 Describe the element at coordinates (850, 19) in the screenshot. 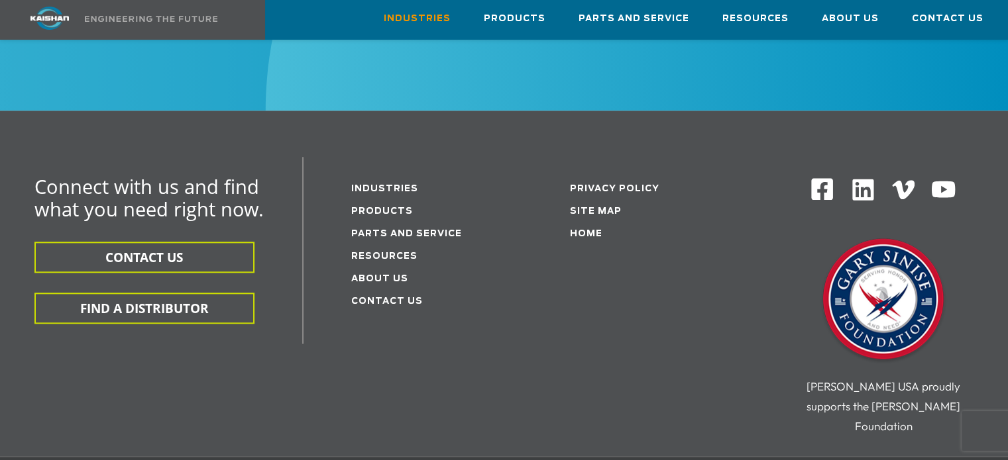

I see `span: About Us` at that location.